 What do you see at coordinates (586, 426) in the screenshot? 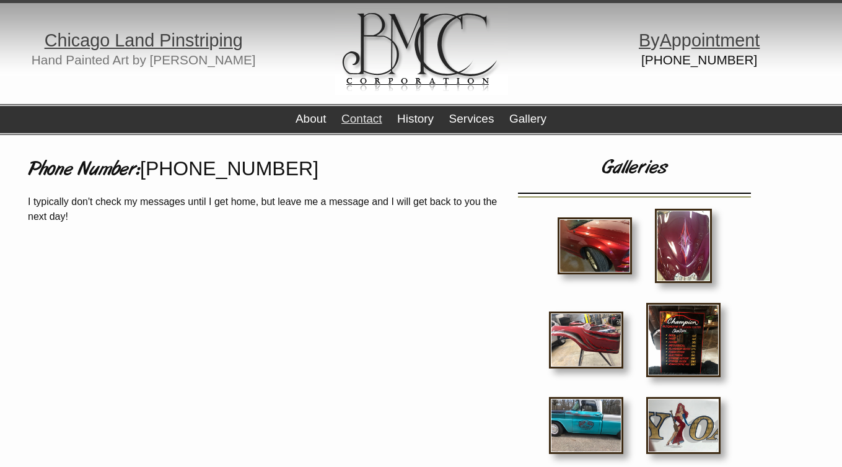
I see `img: IMG_3465.jpg` at bounding box center [586, 426].